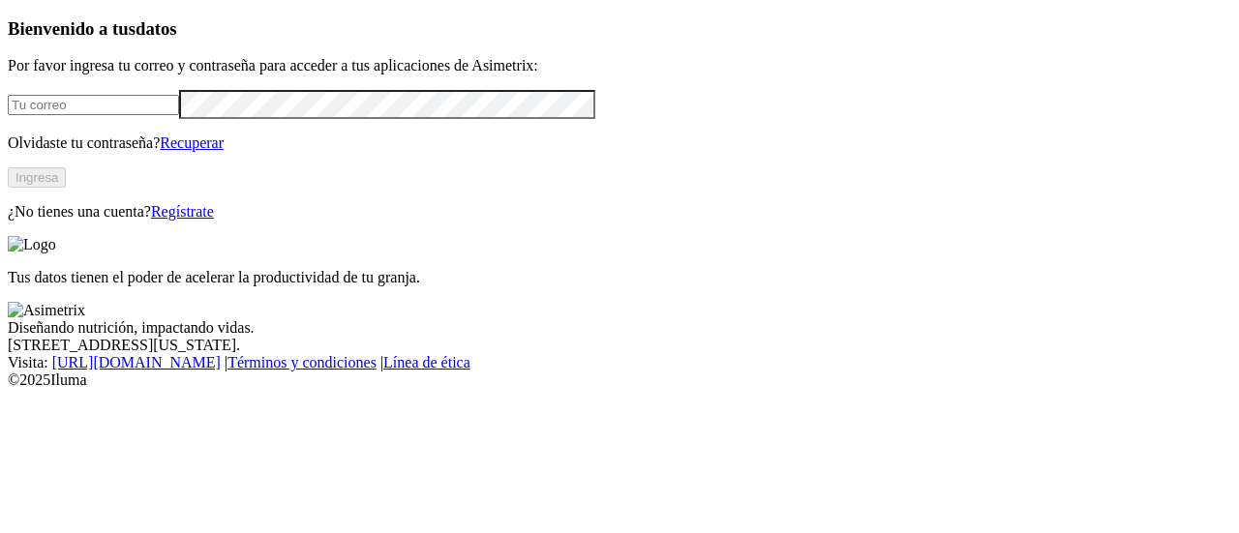 This screenshot has width=1239, height=533. I want to click on img: Asimetrix, so click(46, 311).